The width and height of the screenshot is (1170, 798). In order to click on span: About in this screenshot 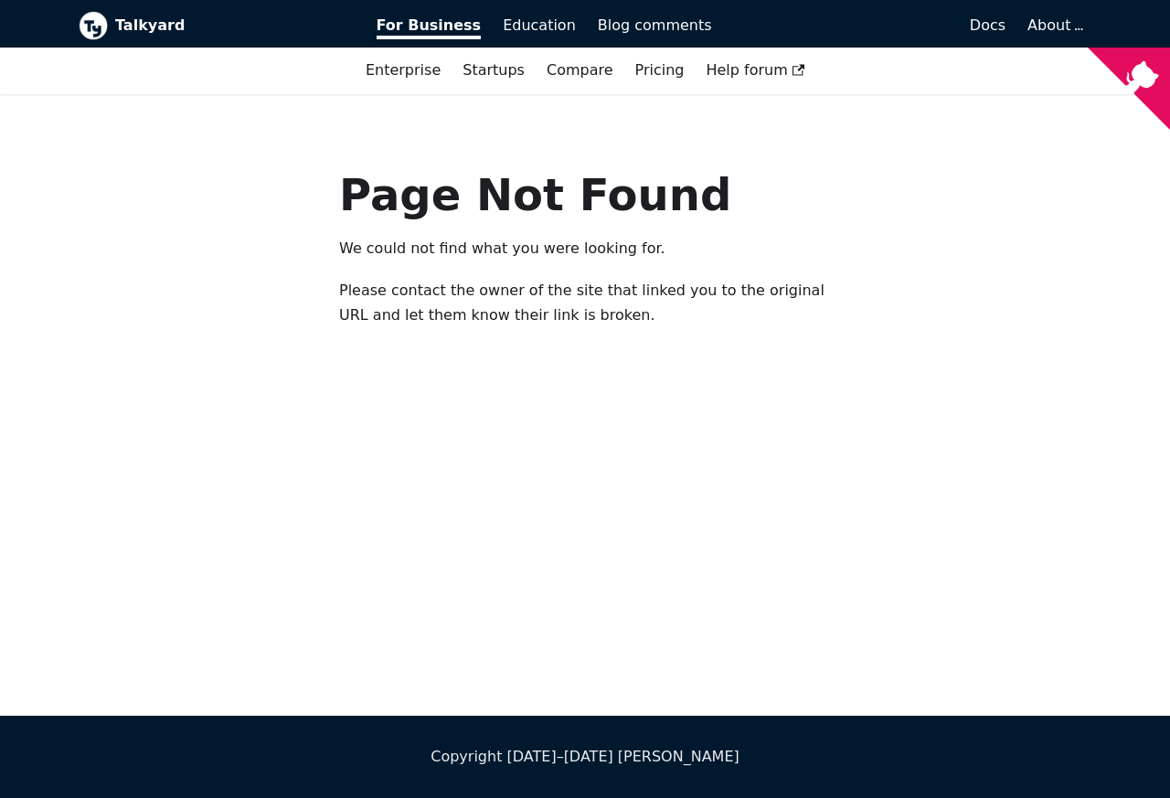, I will do `click(1054, 25)`.